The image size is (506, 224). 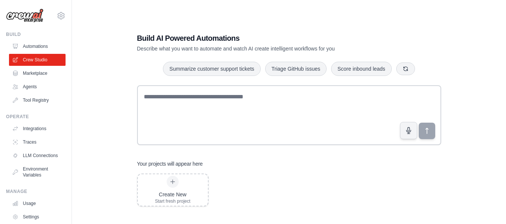 What do you see at coordinates (37, 172) in the screenshot?
I see `a: Environment Variables` at bounding box center [37, 172].